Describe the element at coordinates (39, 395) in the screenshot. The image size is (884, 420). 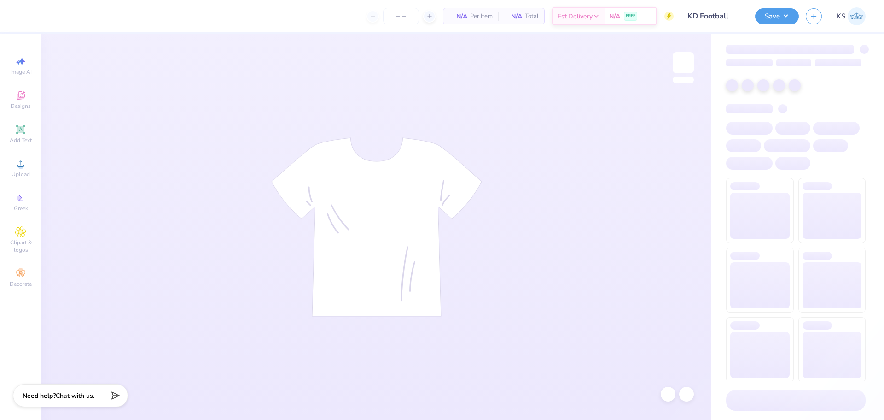
I see `strong: Need help?` at that location.